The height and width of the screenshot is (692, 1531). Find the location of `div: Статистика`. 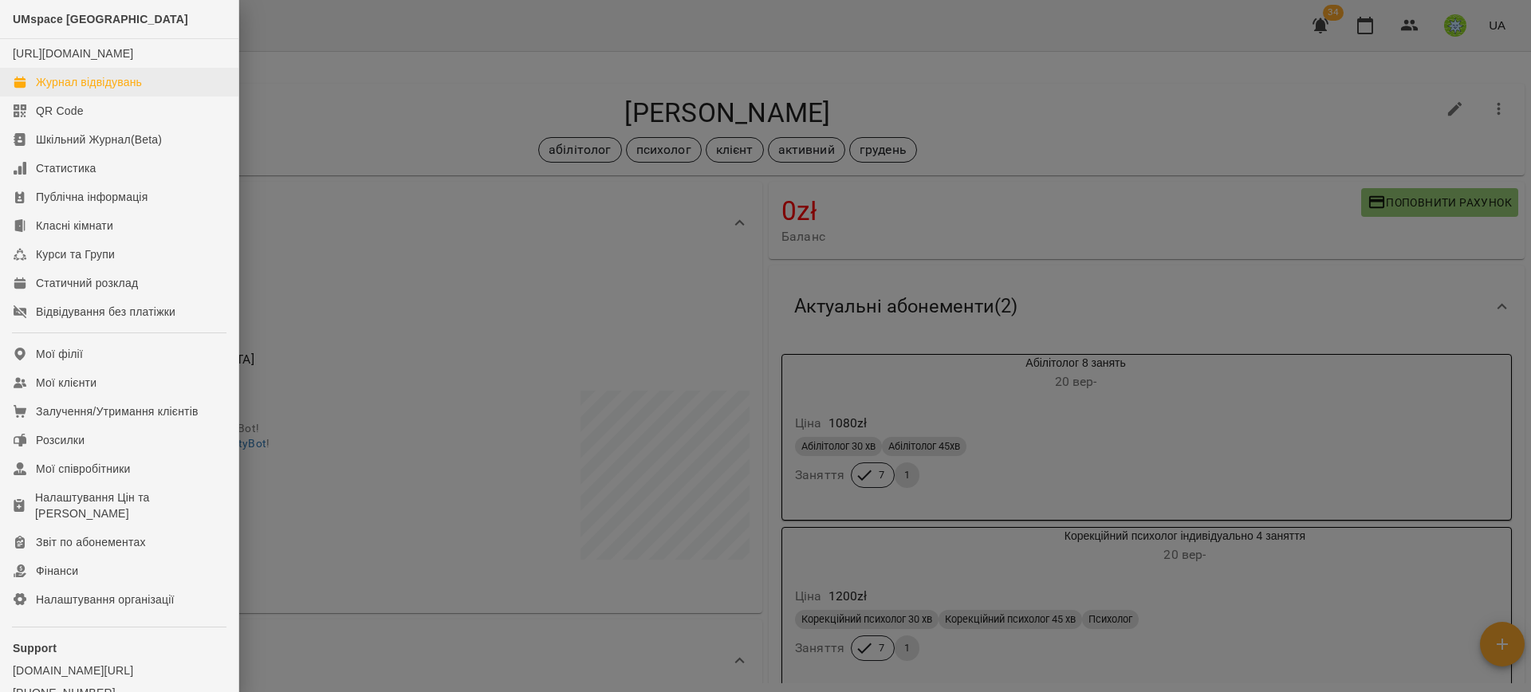

div: Статистика is located at coordinates (66, 168).